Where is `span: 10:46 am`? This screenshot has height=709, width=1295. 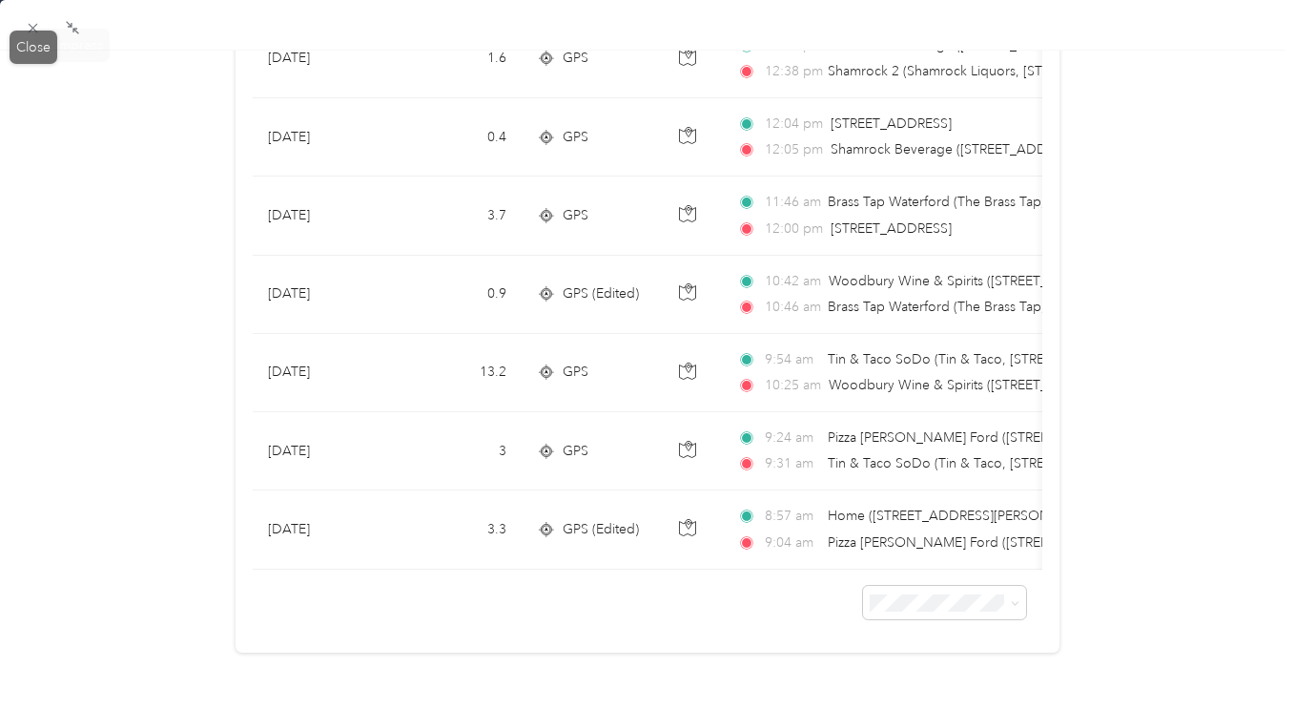
span: 10:46 am is located at coordinates (792, 307).